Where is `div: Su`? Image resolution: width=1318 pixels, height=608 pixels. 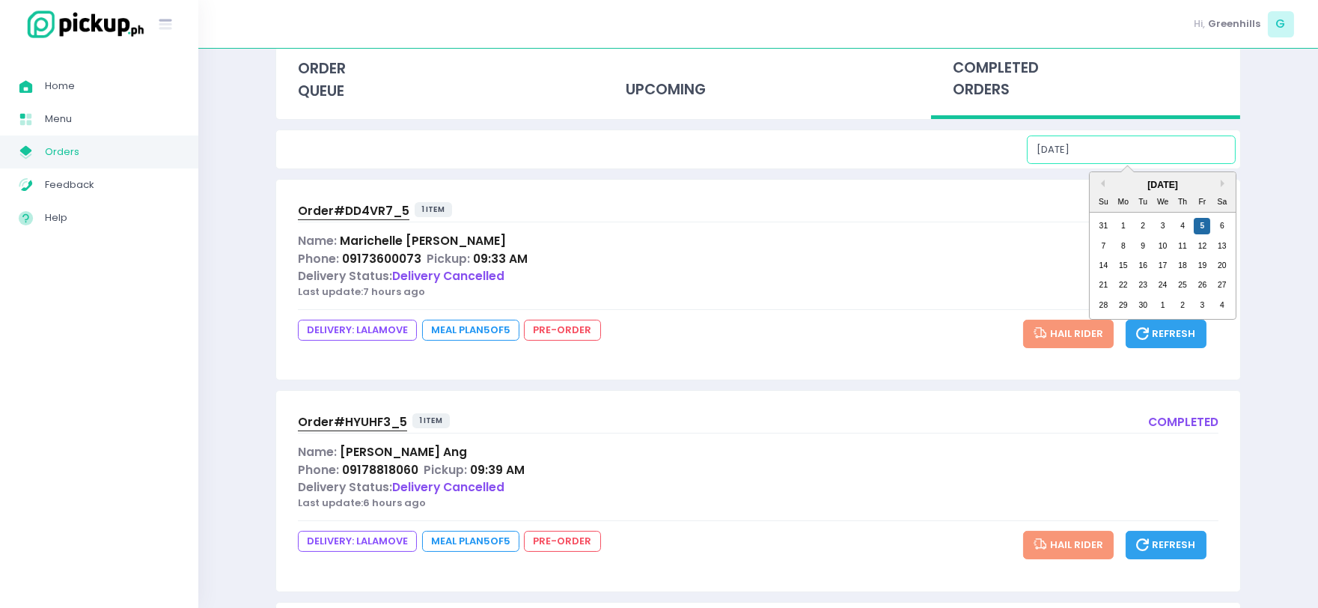 div: Su is located at coordinates (1103, 202).